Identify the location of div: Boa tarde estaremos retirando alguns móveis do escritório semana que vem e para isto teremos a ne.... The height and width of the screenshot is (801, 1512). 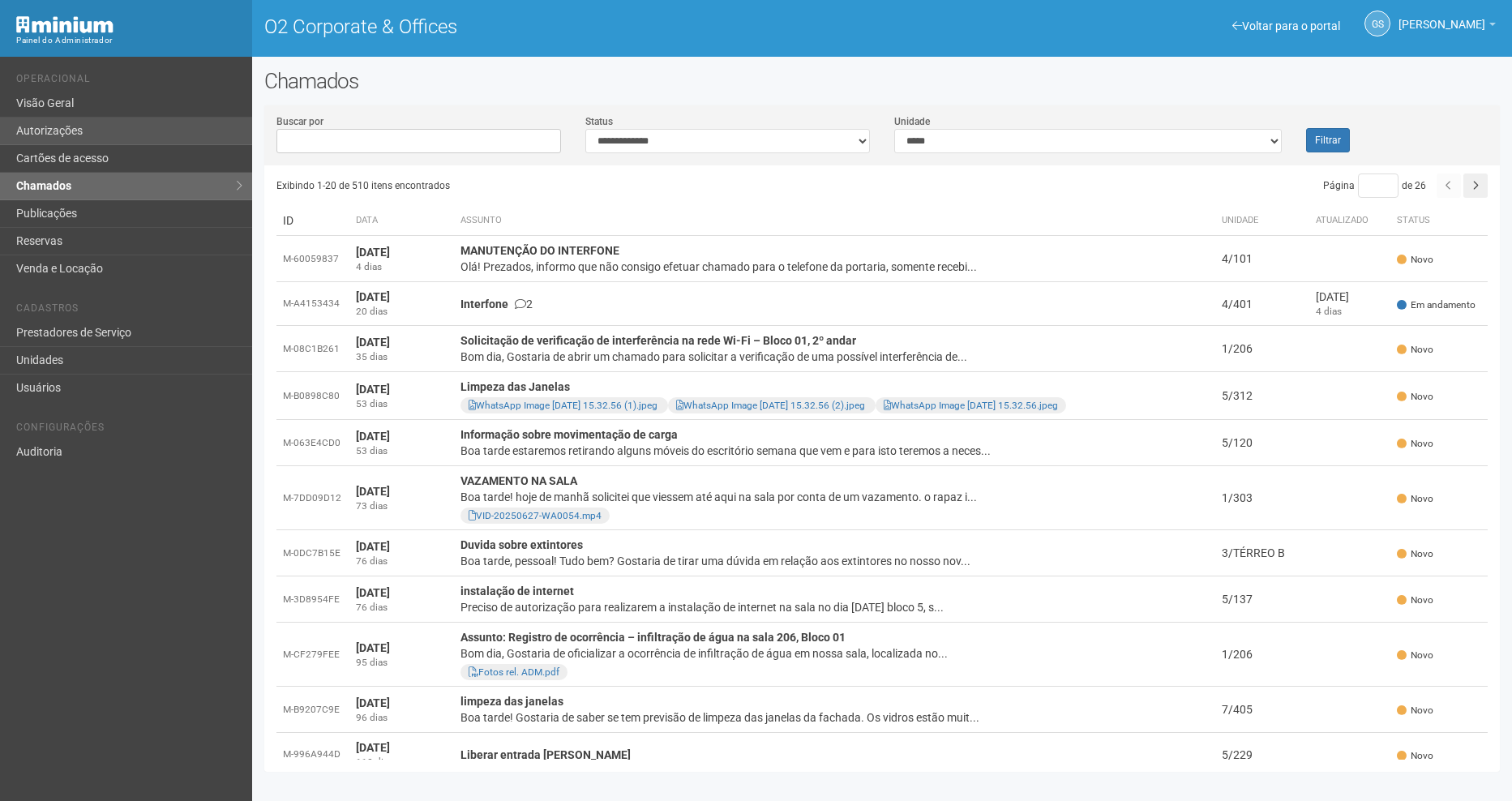
(835, 451).